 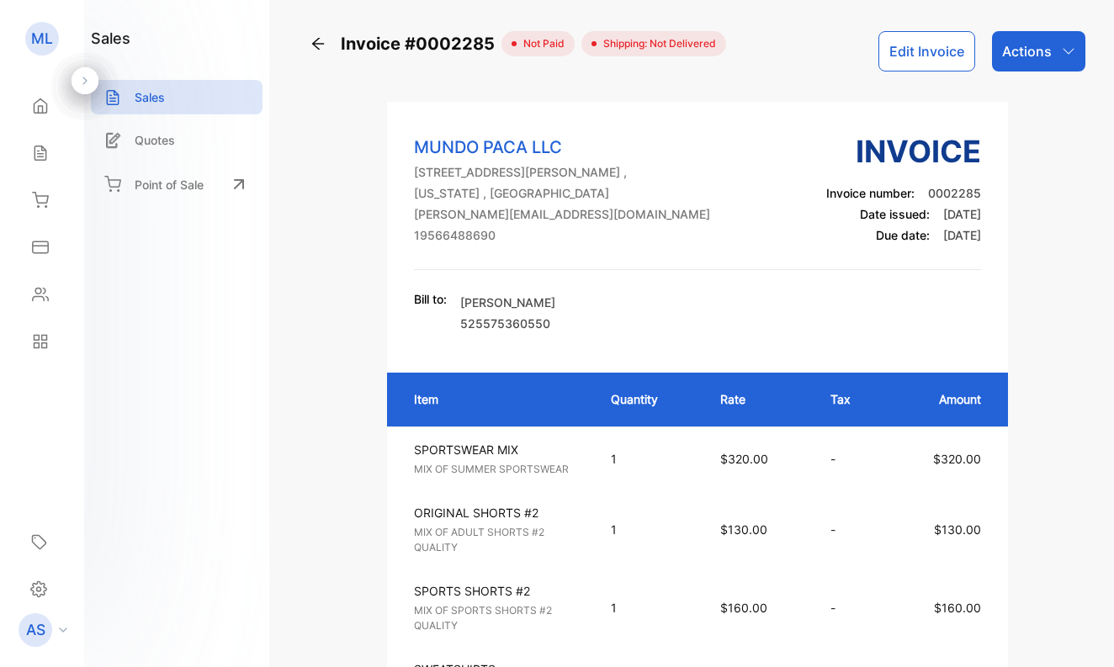 I want to click on p: AS, so click(x=35, y=630).